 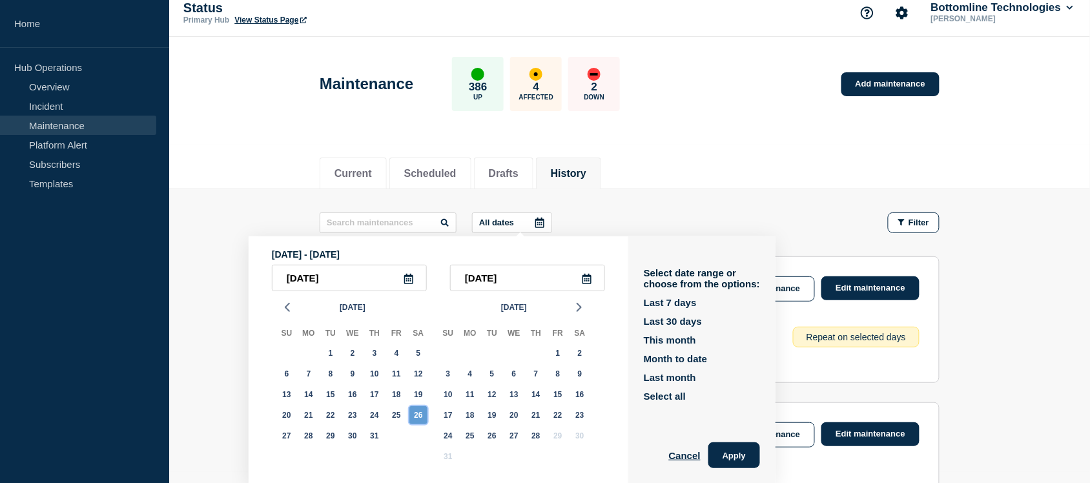 I want to click on div: Sunday, Jul 27, 2025, so click(x=287, y=436).